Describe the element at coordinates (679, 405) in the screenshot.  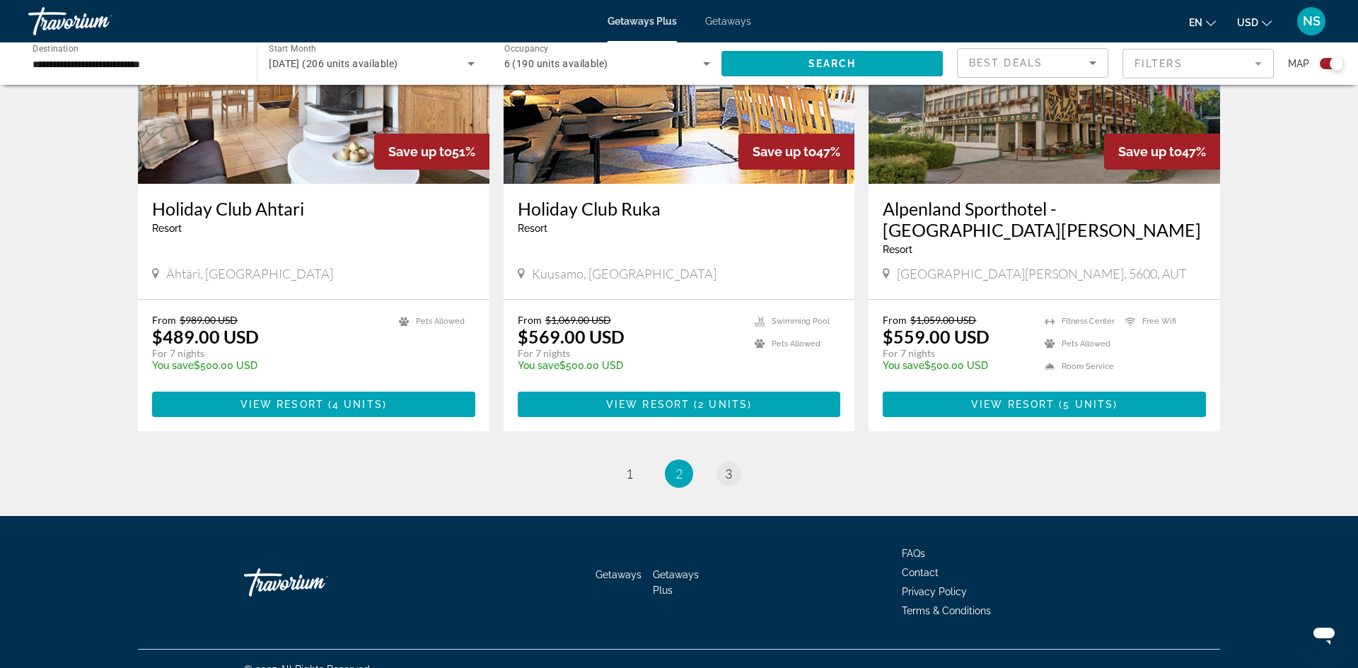
I see `a: View Resort(2 units)` at that location.